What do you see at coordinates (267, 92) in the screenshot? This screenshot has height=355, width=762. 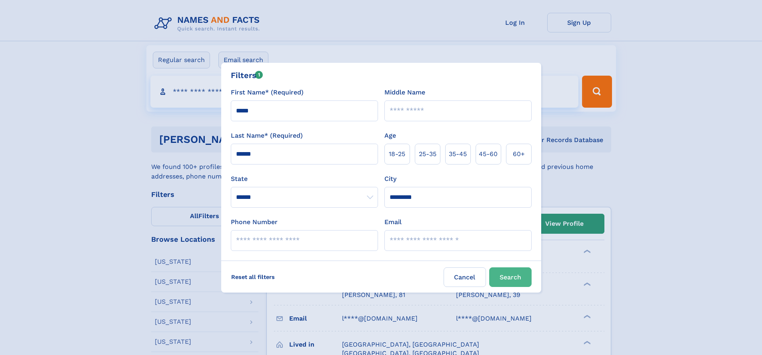 I see `label: First Name* (Required)` at bounding box center [267, 92].